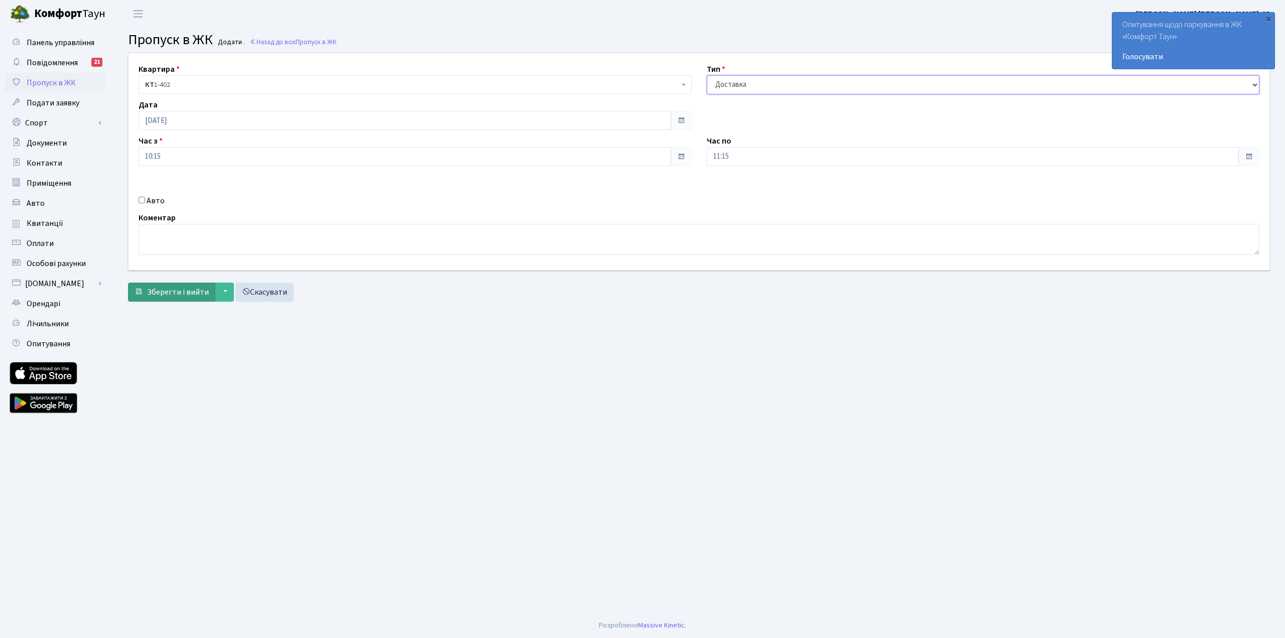 Image resolution: width=1285 pixels, height=638 pixels. I want to click on span: Опитування, so click(48, 344).